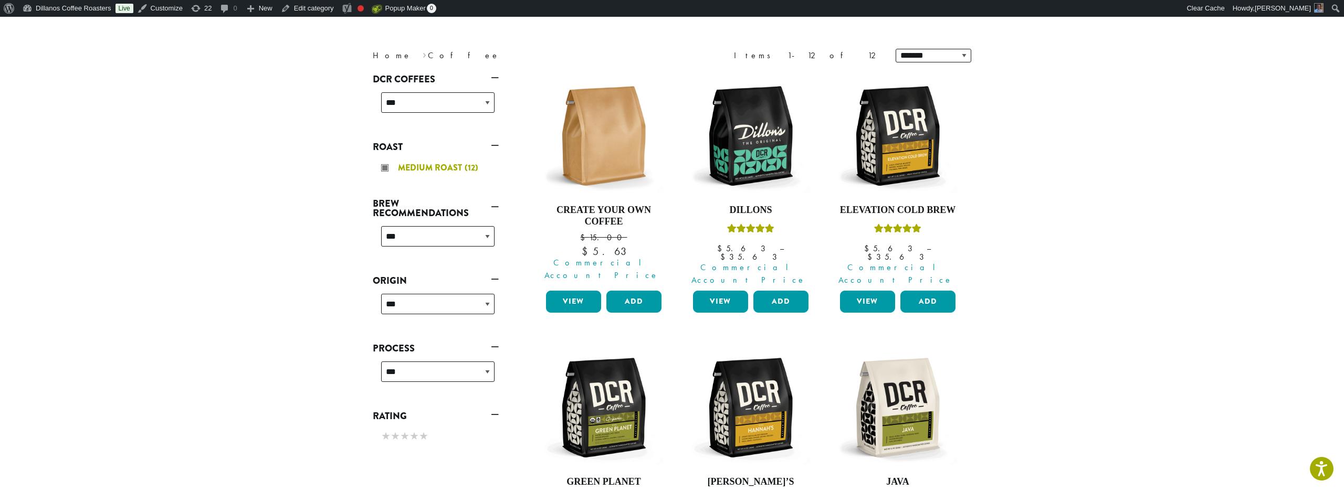 The width and height of the screenshot is (1344, 491). I want to click on span: 0, so click(432, 8).